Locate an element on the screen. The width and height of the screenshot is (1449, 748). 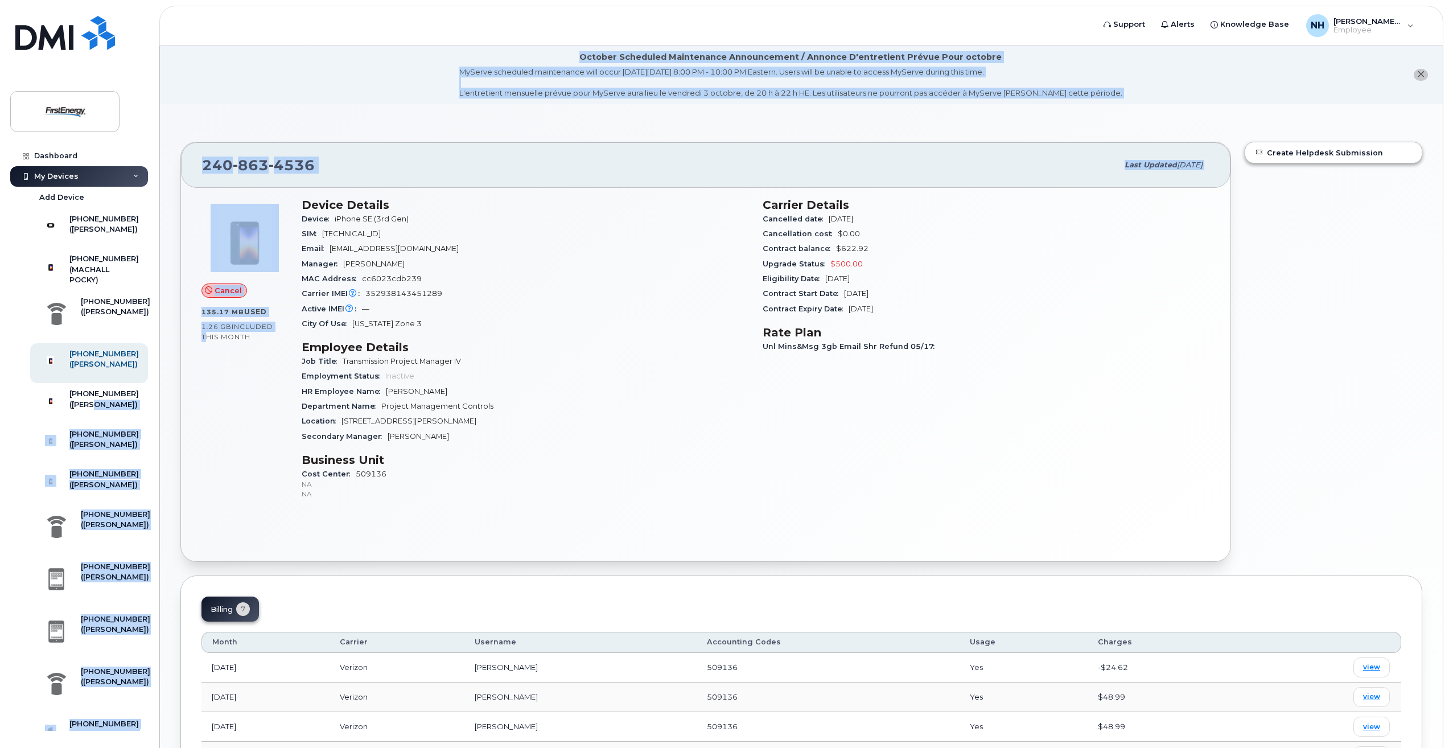
span: Inactive is located at coordinates (399, 376).